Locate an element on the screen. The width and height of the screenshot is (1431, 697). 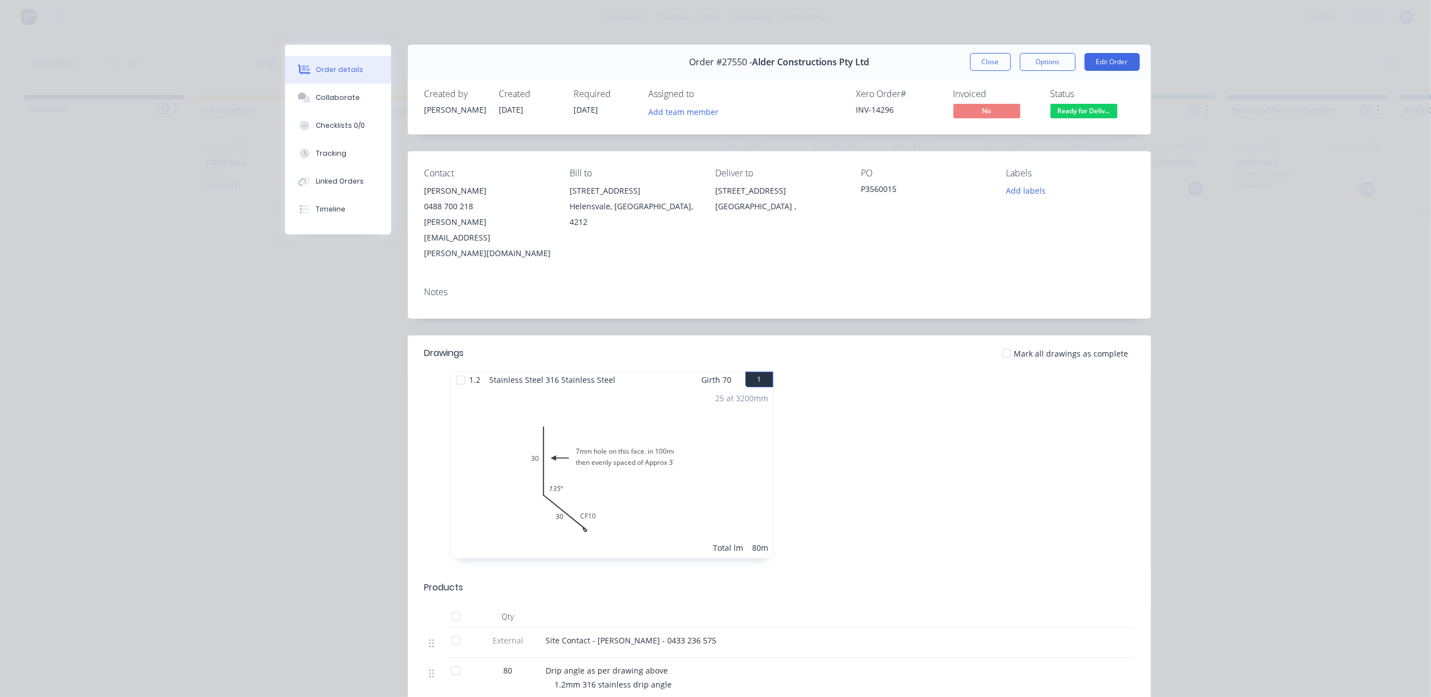
button: Linked Orders is located at coordinates (338, 181).